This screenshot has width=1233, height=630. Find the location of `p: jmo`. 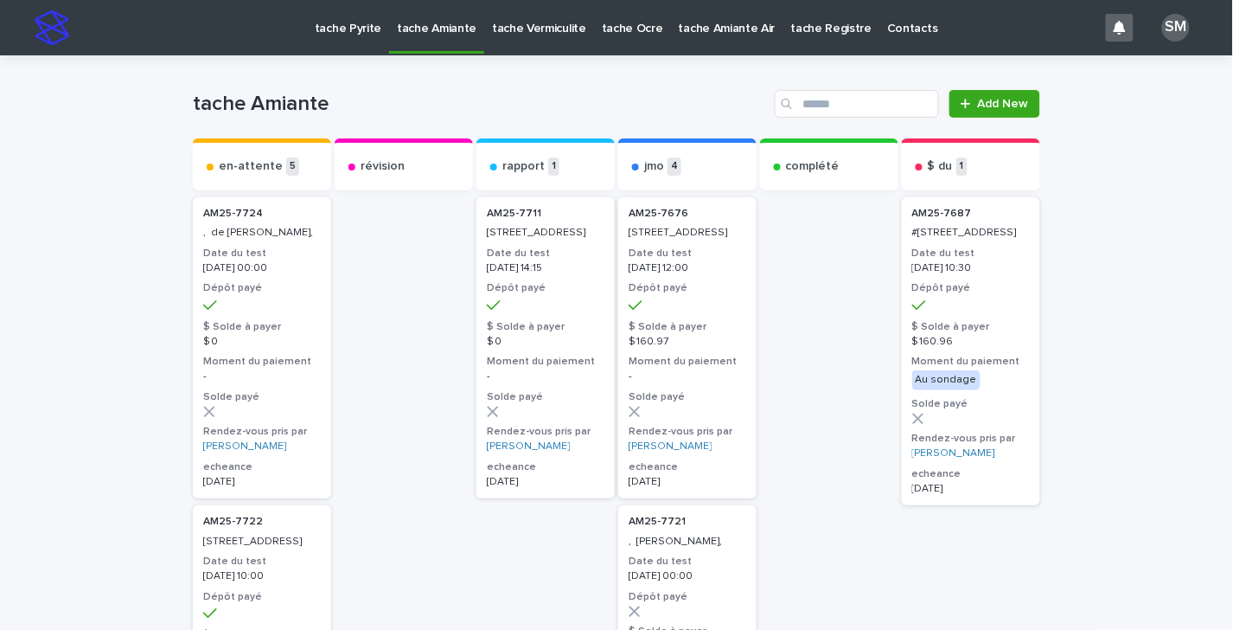

p: jmo is located at coordinates (654, 166).